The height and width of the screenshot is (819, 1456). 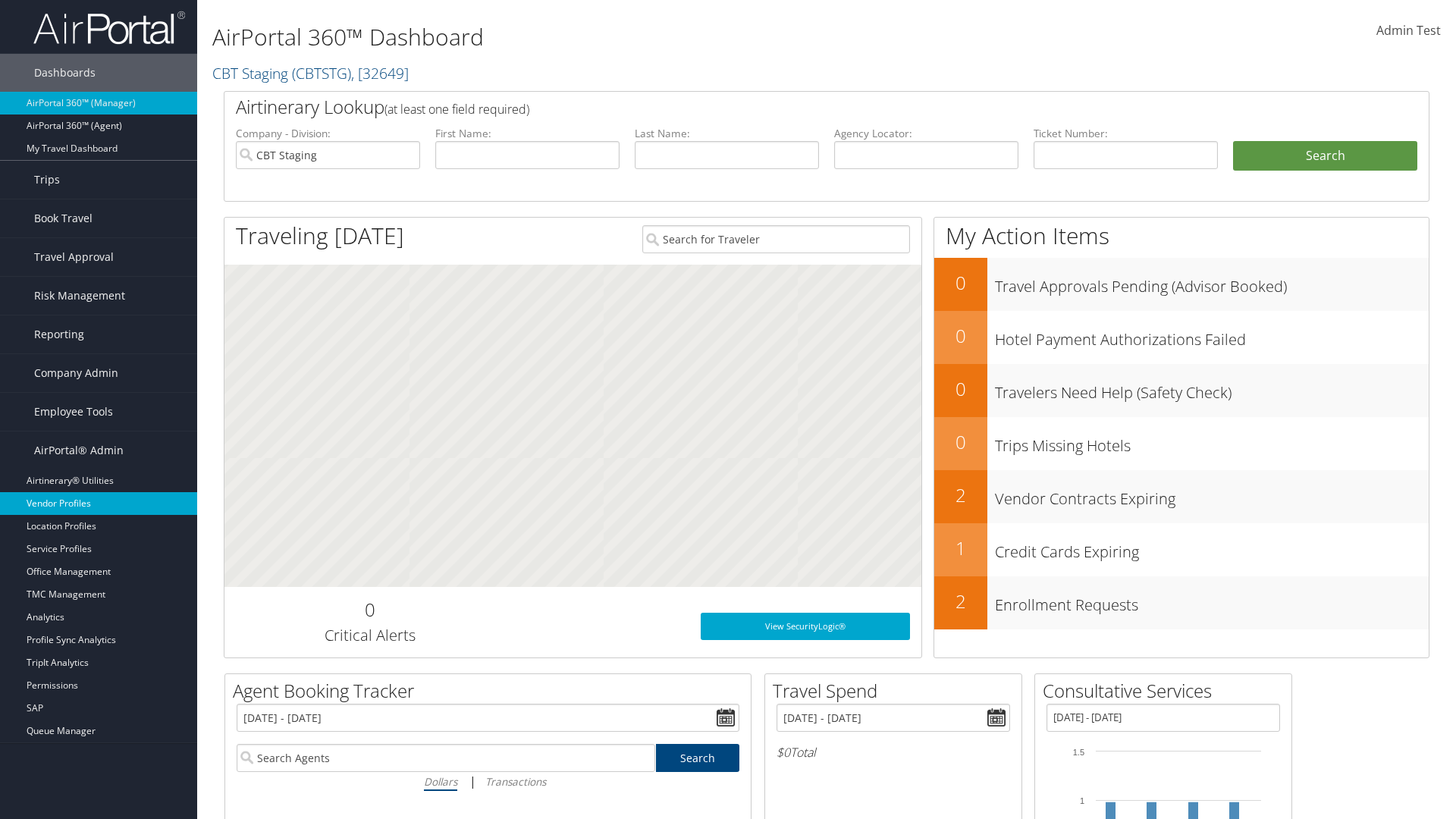 I want to click on span: $0, so click(x=784, y=752).